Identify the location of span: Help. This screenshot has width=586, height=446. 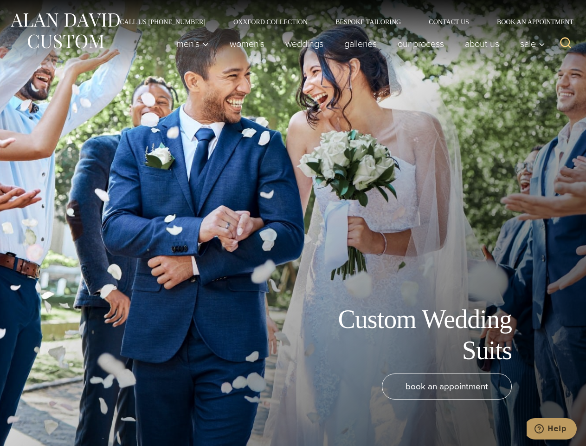
(30, 11).